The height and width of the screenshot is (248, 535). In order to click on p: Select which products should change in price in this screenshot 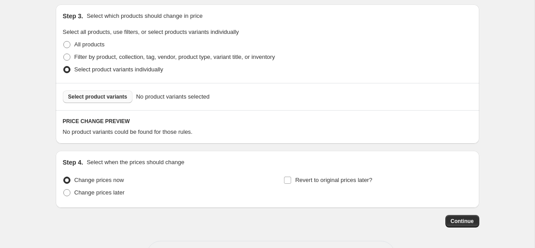, I will do `click(144, 16)`.